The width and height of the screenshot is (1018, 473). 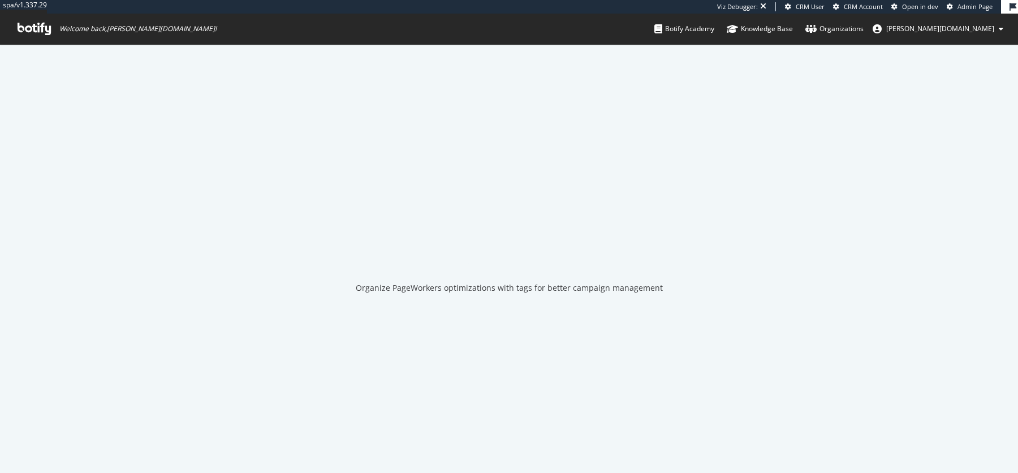 I want to click on div: Organizations, so click(x=834, y=29).